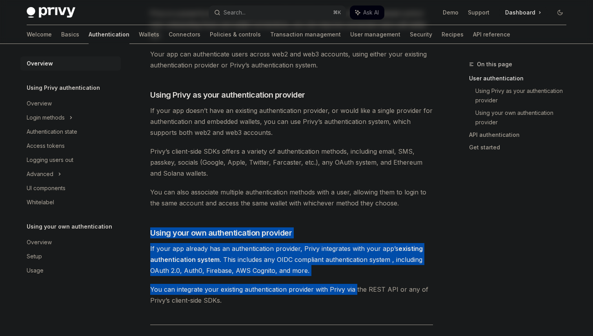  I want to click on span: Privy’s client-side SDKs offers a variety of authentication methods, including email, SMS, passke..., so click(291, 162).